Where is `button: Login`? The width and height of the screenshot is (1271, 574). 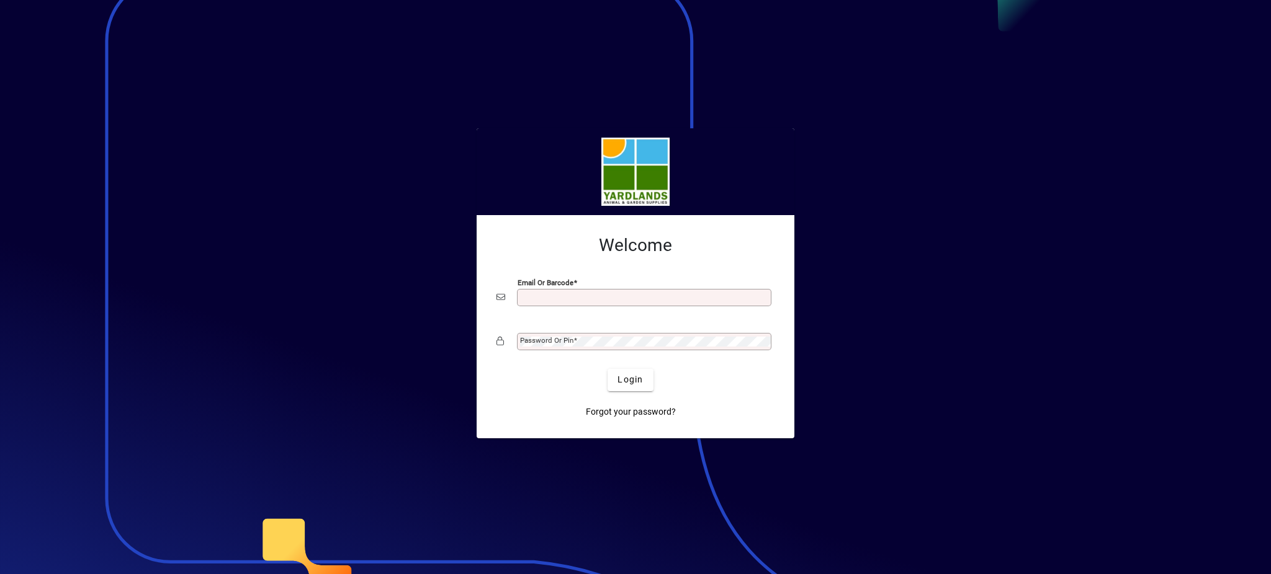 button: Login is located at coordinates (630, 380).